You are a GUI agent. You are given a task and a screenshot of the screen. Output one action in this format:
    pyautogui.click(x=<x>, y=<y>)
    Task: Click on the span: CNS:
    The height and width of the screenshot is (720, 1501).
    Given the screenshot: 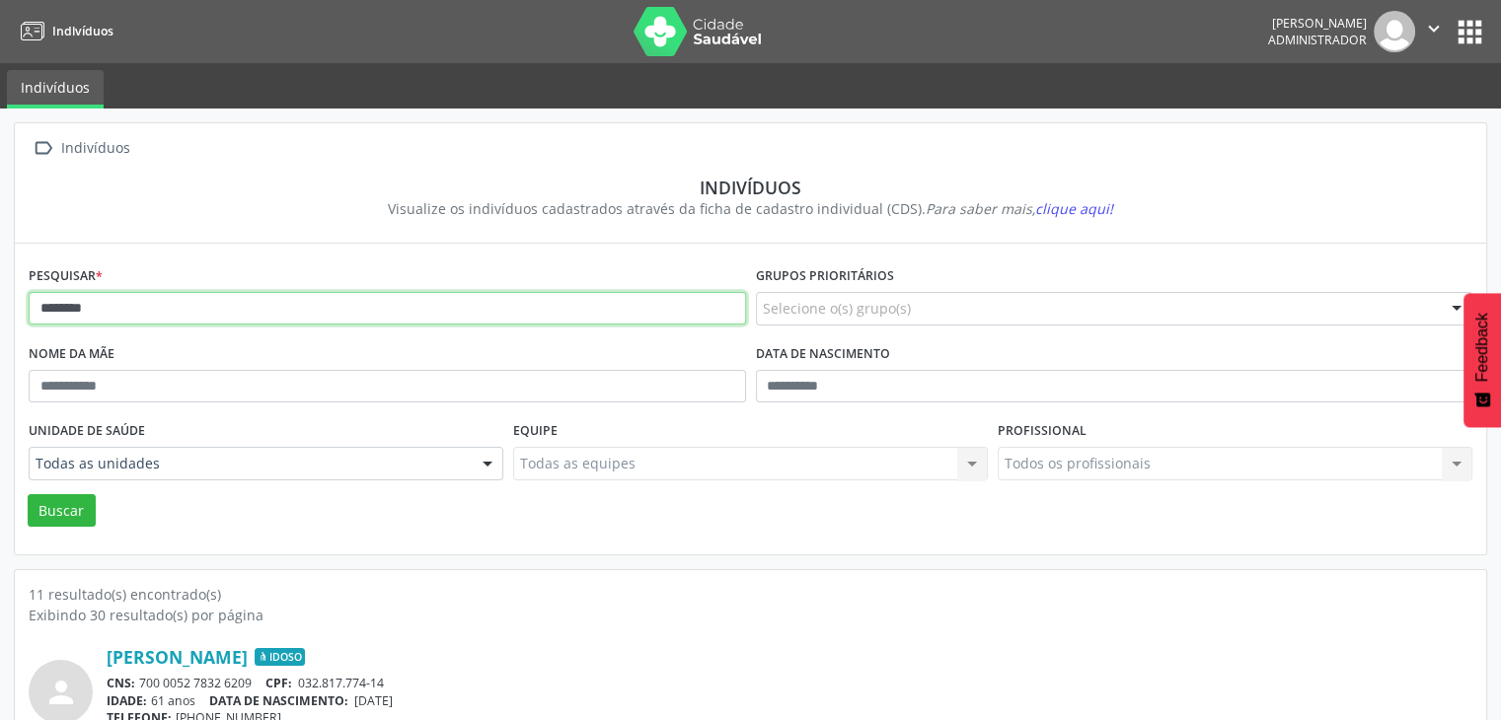 What is the action you would take?
    pyautogui.click(x=120, y=683)
    